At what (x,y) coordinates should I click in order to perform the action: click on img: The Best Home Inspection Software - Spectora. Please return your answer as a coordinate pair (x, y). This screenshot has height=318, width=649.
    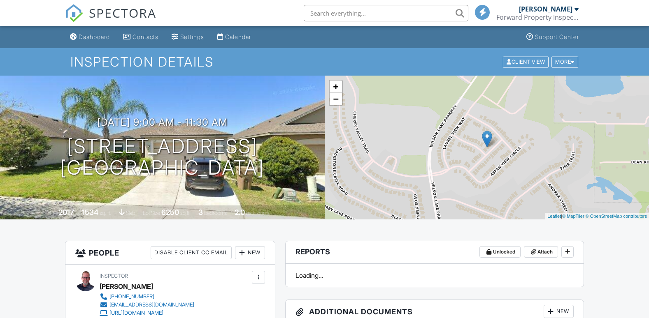
    Looking at the image, I should click on (74, 13).